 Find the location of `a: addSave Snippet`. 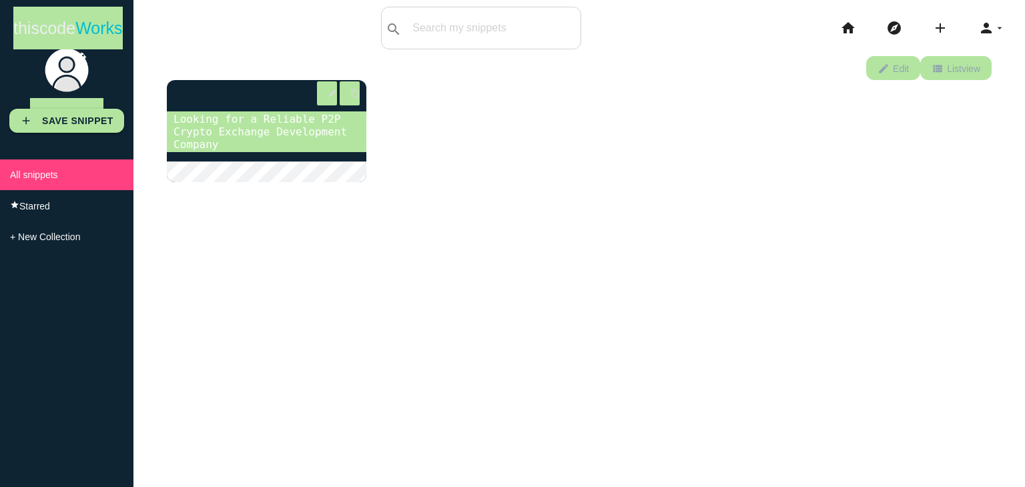

a: addSave Snippet is located at coordinates (67, 121).